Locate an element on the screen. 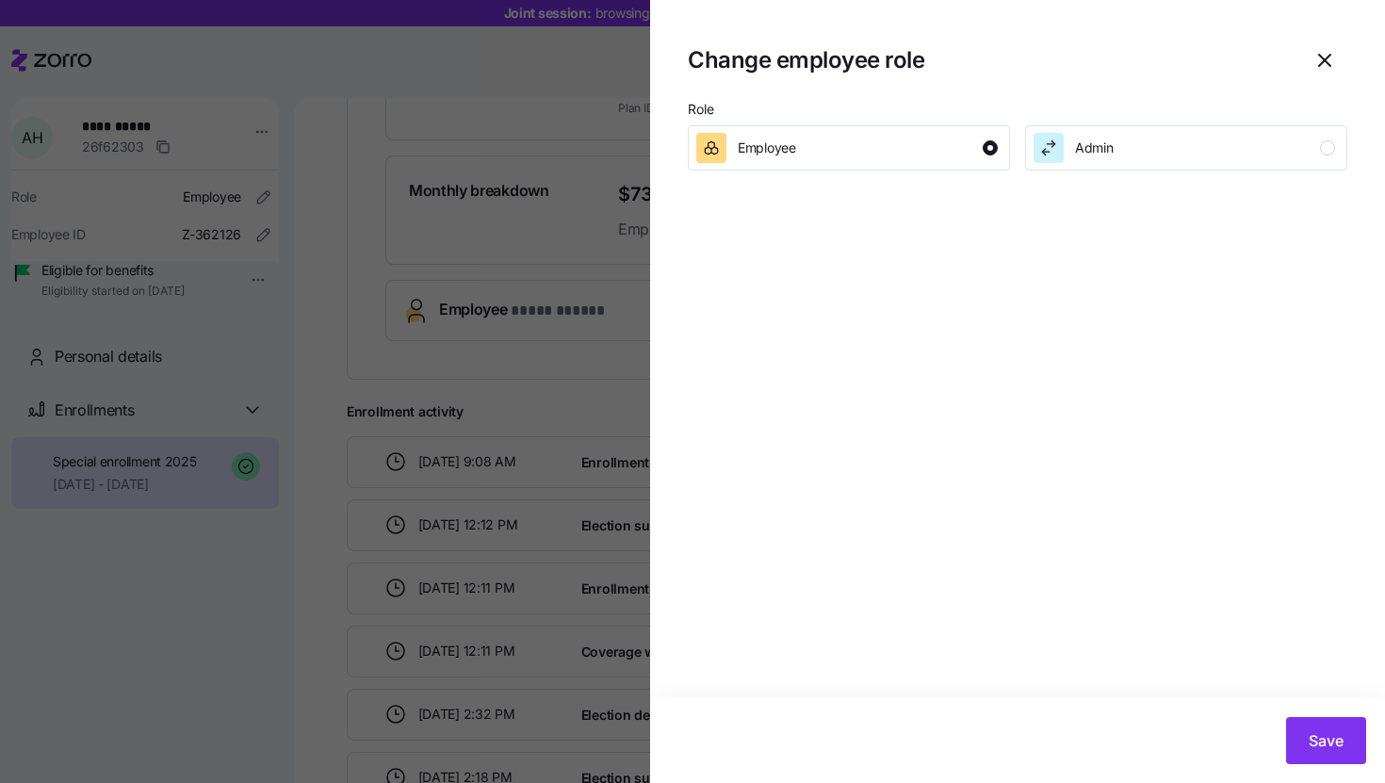  h1: Change employee role is located at coordinates (987, 59).